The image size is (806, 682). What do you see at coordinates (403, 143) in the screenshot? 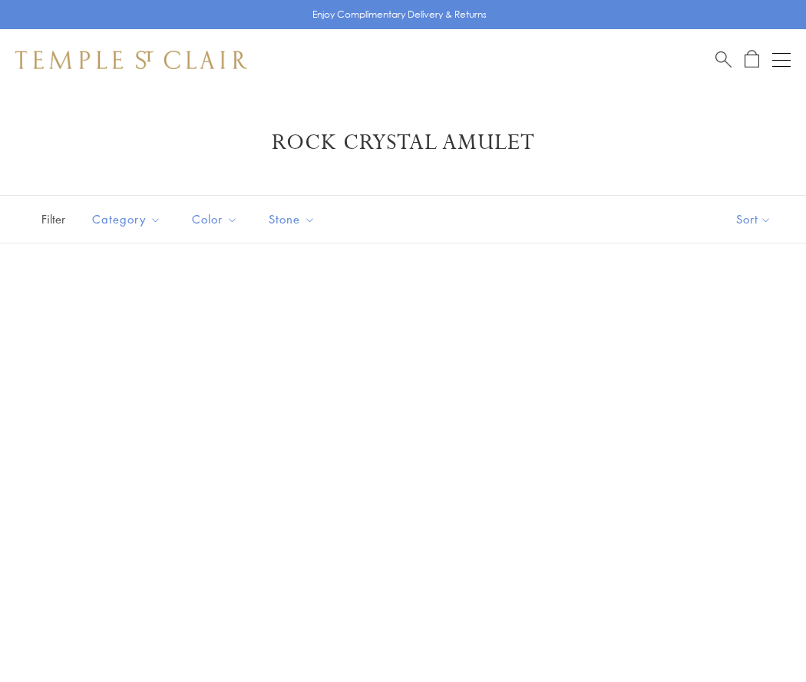
I see `h1: Rock Crystal Amulet` at bounding box center [403, 143].